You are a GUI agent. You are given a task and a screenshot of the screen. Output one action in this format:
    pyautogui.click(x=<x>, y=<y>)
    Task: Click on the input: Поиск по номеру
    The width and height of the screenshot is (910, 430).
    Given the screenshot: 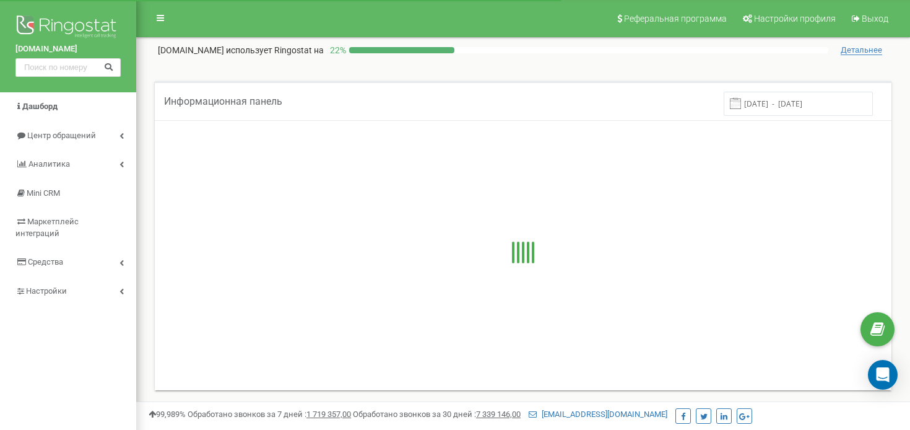 What is the action you would take?
    pyautogui.click(x=68, y=67)
    